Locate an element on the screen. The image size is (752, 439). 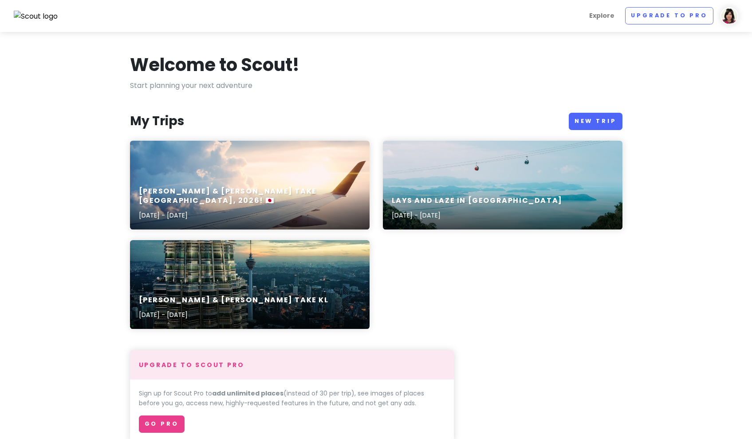
img: Scout logo is located at coordinates (36, 16).